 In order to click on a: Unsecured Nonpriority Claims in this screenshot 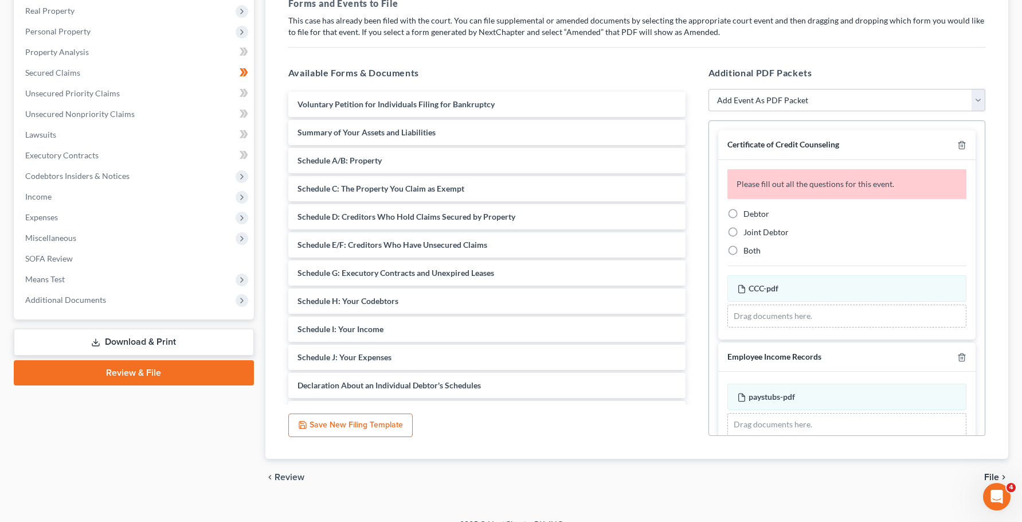, I will do `click(135, 114)`.